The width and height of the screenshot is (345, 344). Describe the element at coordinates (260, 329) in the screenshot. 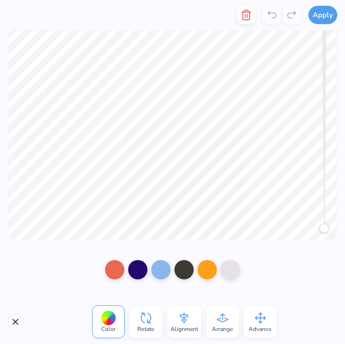

I see `span: Advance` at that location.